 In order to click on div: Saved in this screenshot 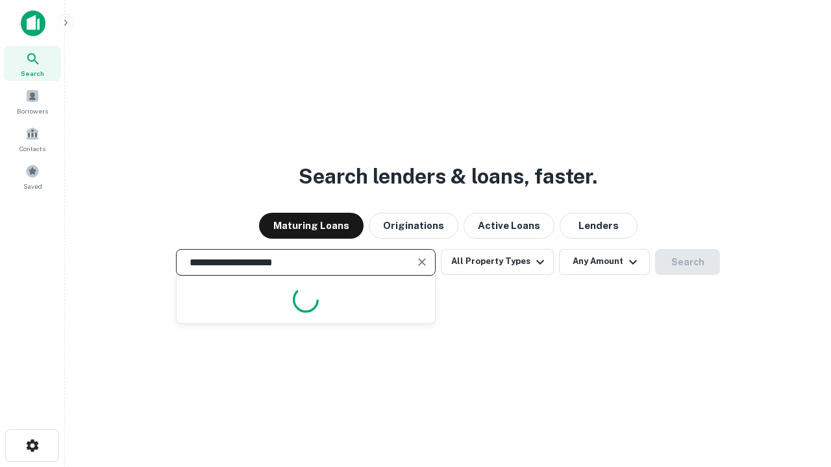, I will do `click(32, 177)`.